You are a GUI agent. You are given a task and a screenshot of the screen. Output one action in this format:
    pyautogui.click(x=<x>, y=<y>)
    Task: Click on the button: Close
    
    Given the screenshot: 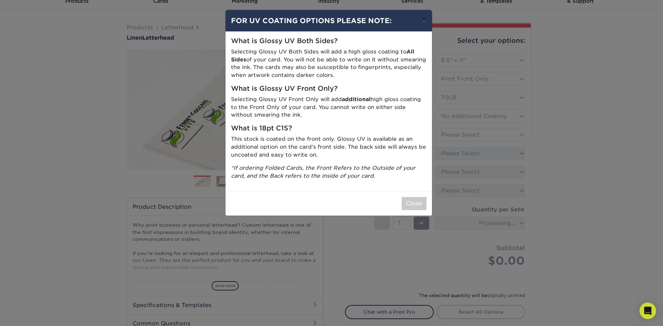 What is the action you would take?
    pyautogui.click(x=414, y=204)
    